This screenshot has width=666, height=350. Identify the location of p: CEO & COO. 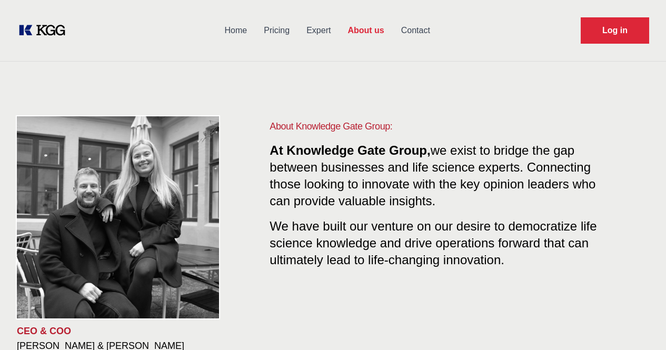
(122, 331).